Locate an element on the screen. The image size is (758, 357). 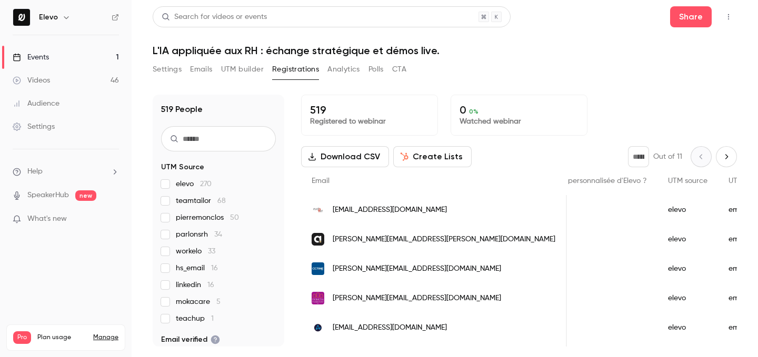
button: Next page is located at coordinates (726, 157).